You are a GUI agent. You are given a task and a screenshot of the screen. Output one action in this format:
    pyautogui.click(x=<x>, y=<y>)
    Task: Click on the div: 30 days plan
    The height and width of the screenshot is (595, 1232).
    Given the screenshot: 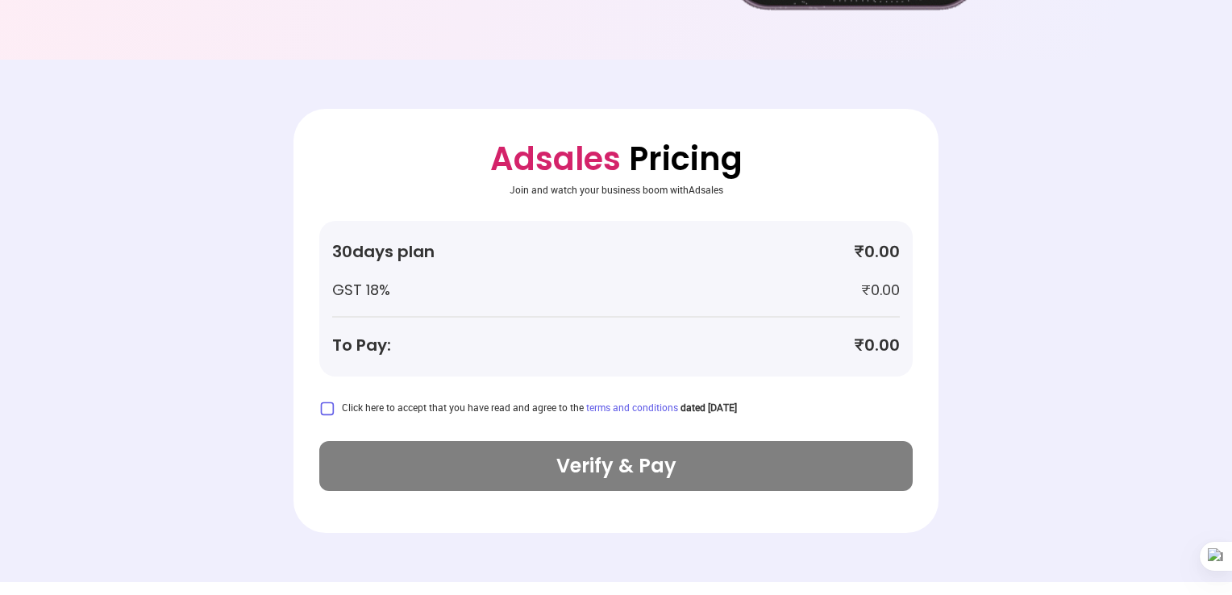 What is the action you would take?
    pyautogui.click(x=383, y=252)
    